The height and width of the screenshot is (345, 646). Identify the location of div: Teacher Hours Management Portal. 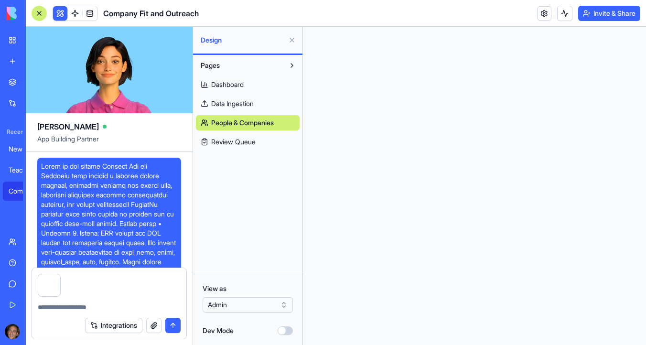
(22, 170).